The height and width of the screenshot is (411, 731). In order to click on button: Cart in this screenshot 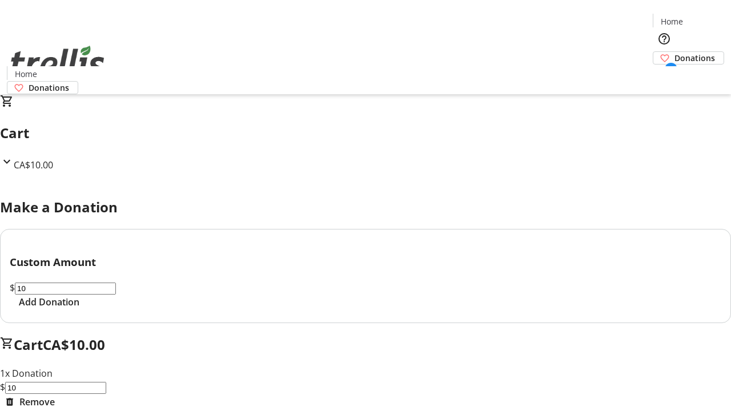, I will do `click(664, 76)`.